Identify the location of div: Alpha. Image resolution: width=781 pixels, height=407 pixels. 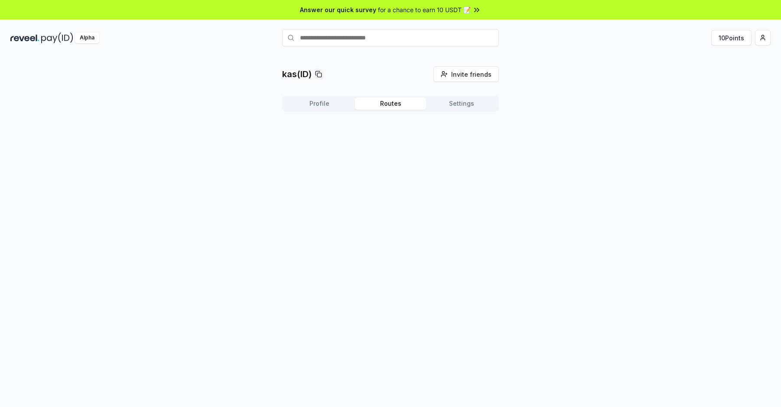
(87, 38).